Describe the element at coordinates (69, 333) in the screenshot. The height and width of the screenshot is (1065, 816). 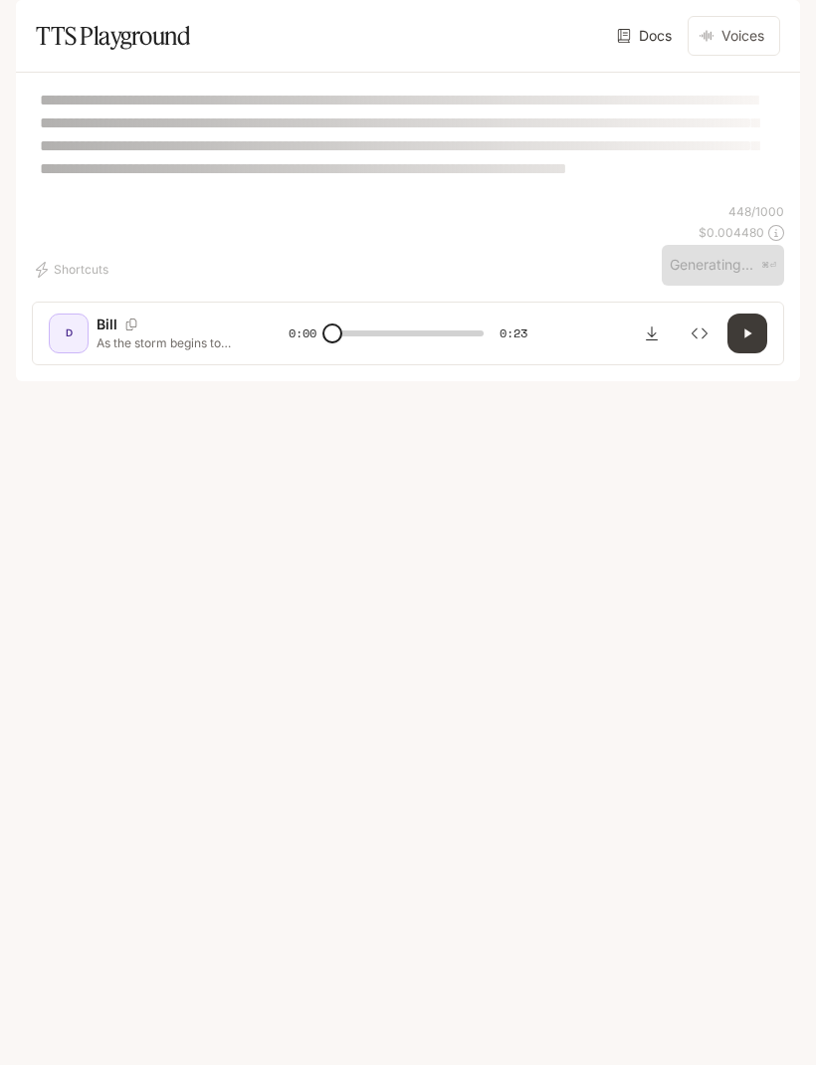
I see `div: D` at that location.